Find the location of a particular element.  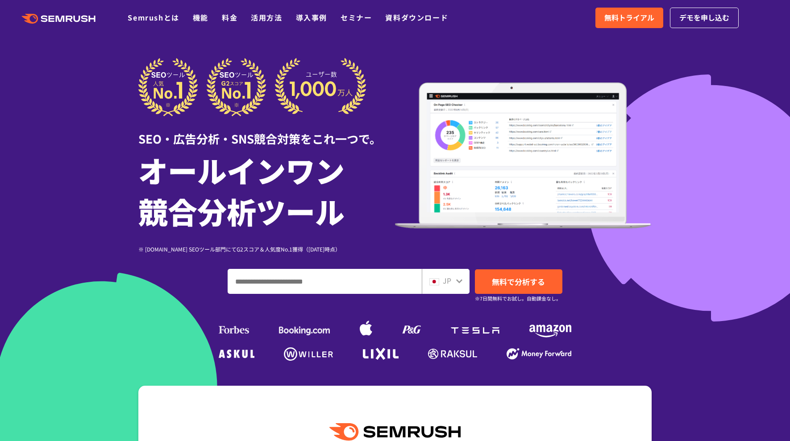

small: ※7日間無料でお試し。自動課金なし。 is located at coordinates (518, 299).